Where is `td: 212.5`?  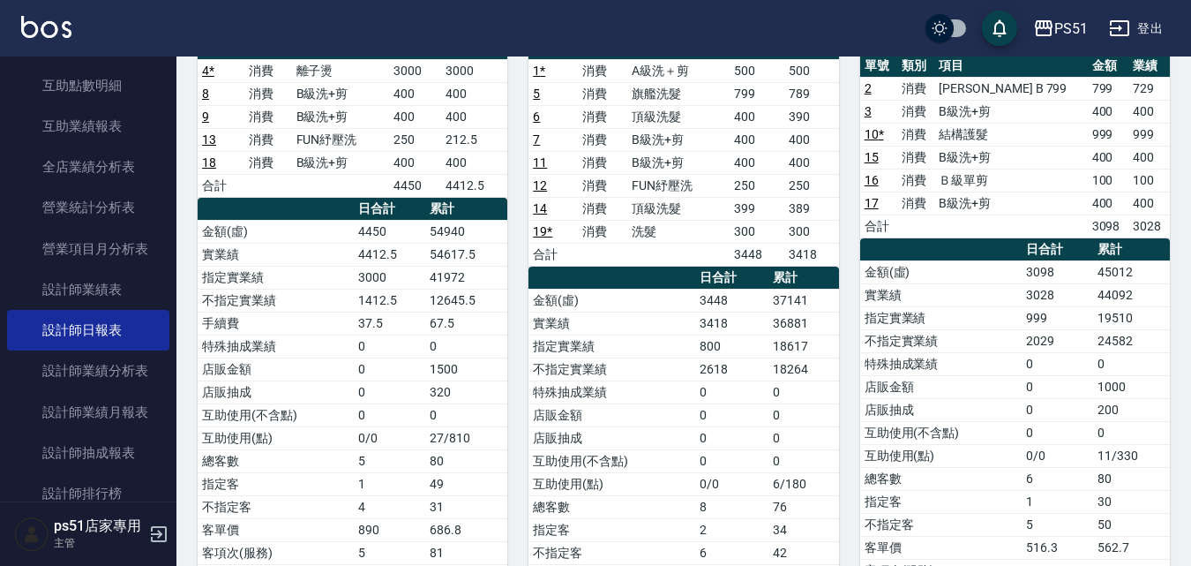
td: 212.5 is located at coordinates (475, 139).